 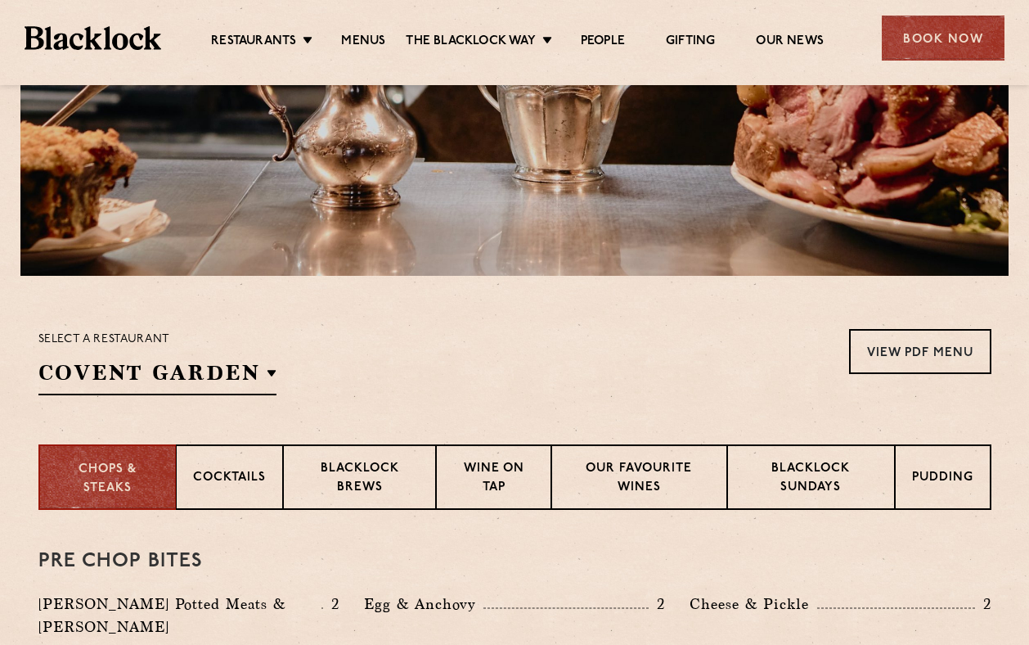 What do you see at coordinates (363, 43) in the screenshot?
I see `a: Menus` at bounding box center [363, 43].